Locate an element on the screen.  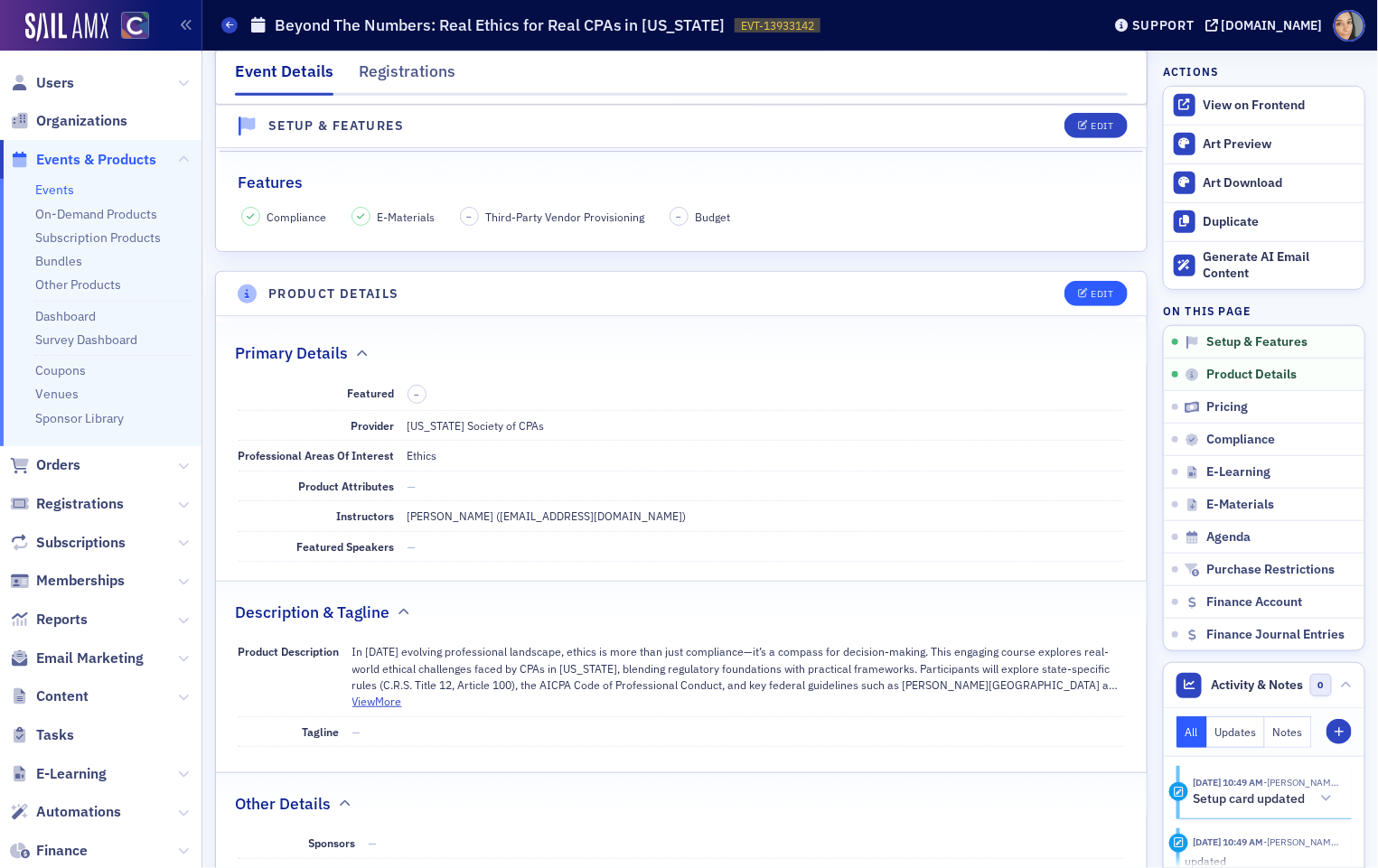
div: Generate AI Email Content is located at coordinates (1279, 265).